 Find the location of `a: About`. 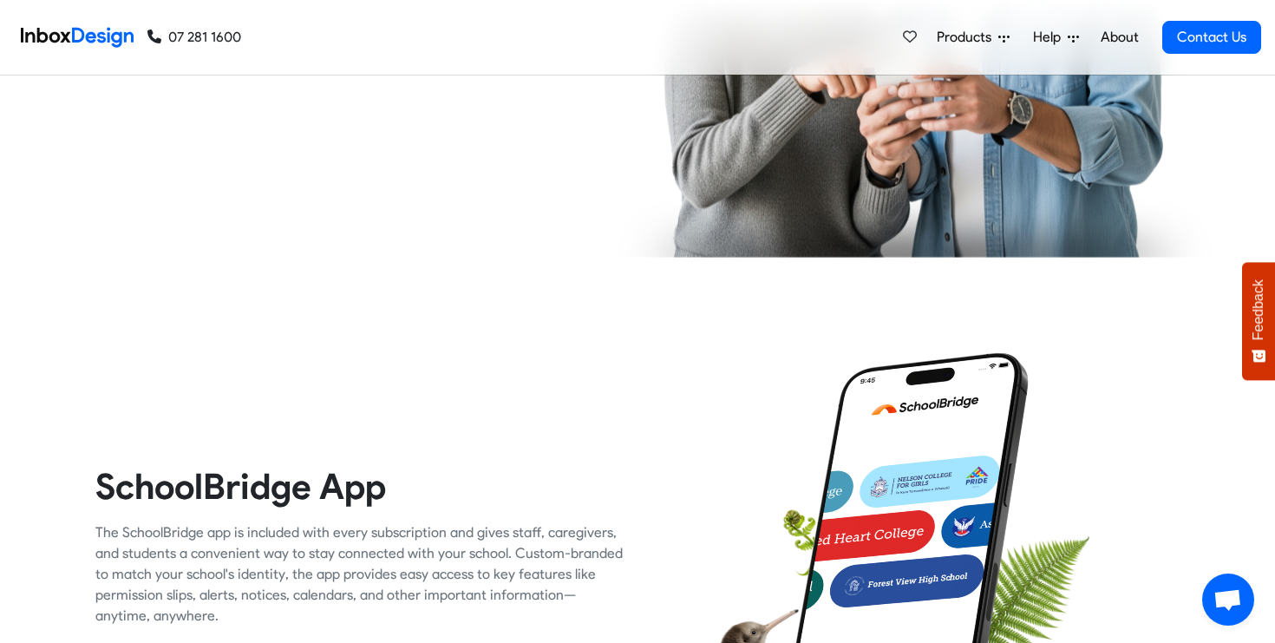

a: About is located at coordinates (1119, 37).